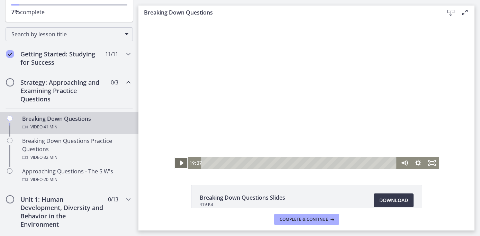 The image size is (480, 236). What do you see at coordinates (10, 54) in the screenshot?
I see `i: Completed` at bounding box center [10, 54].